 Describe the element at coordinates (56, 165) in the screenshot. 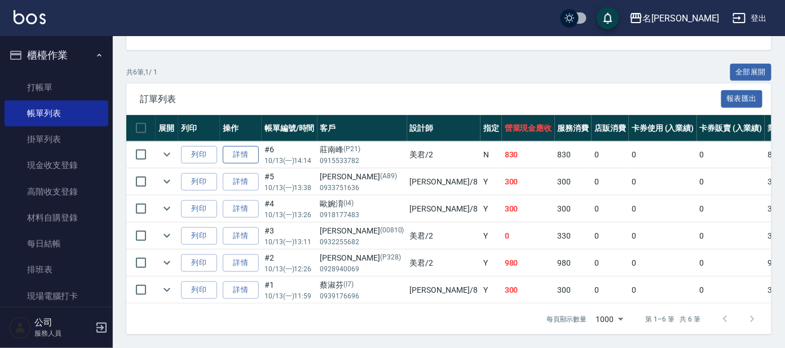

I see `a: 現金收支登錄` at that location.